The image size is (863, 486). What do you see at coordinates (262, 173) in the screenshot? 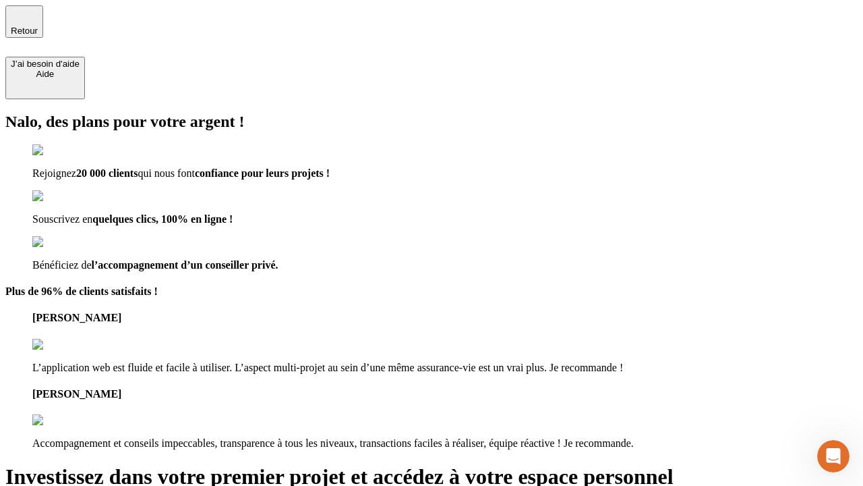
I see `span: confiance pour leurs projets !` at bounding box center [262, 173].